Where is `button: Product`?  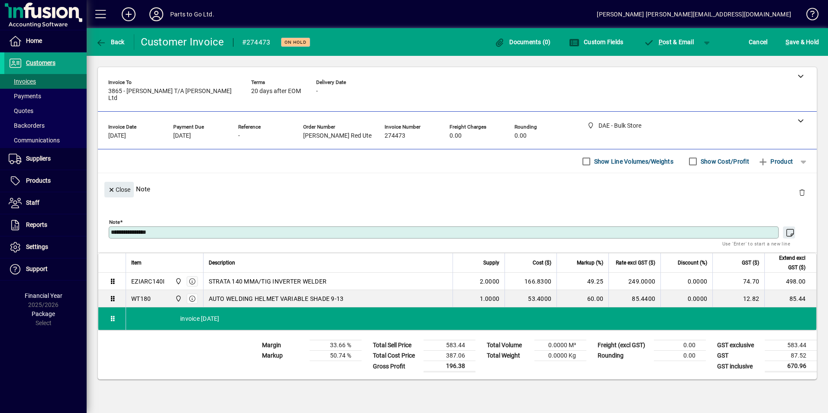 button: Product is located at coordinates (775, 161).